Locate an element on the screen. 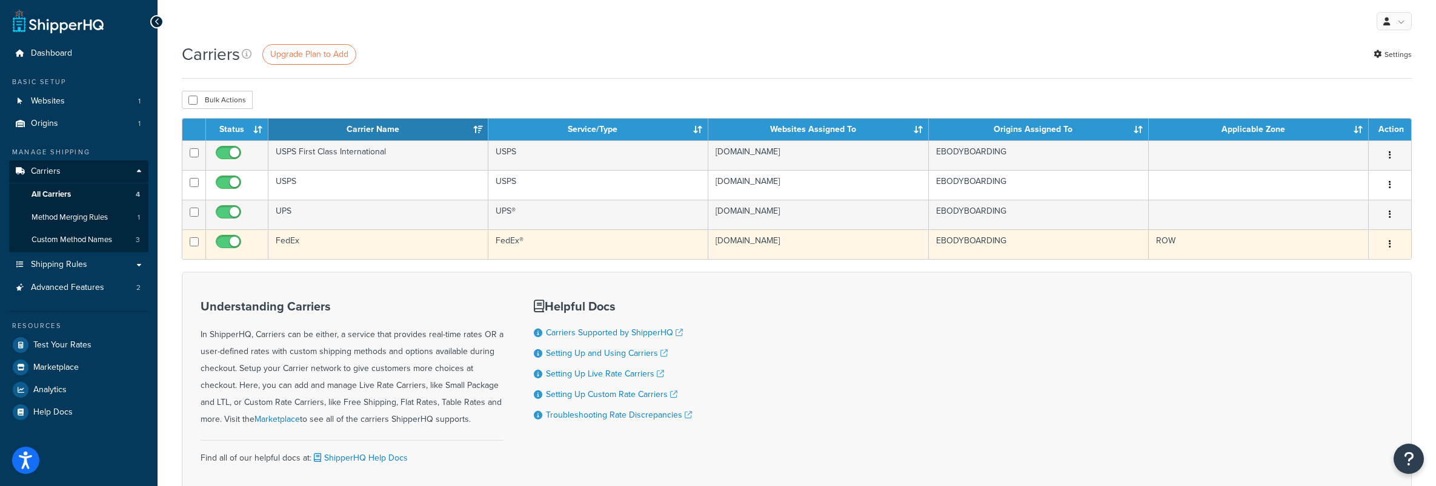 This screenshot has height=486, width=1436. h1: Carriers is located at coordinates (211, 54).